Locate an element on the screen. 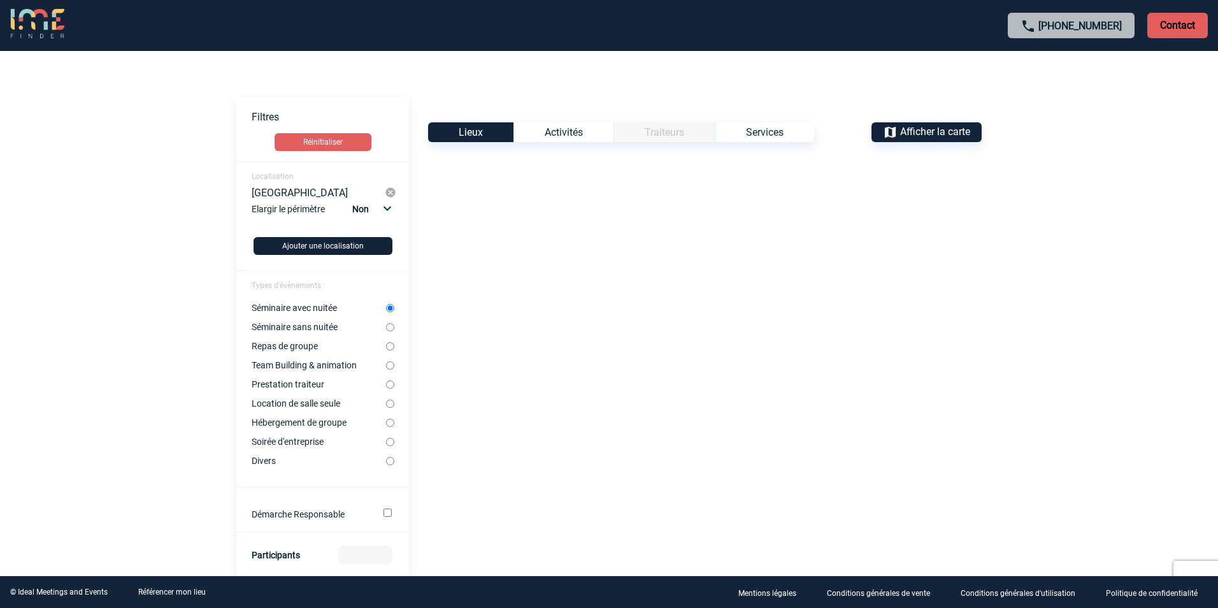 The width and height of the screenshot is (1218, 608). p: Mentions légales is located at coordinates (767, 593).